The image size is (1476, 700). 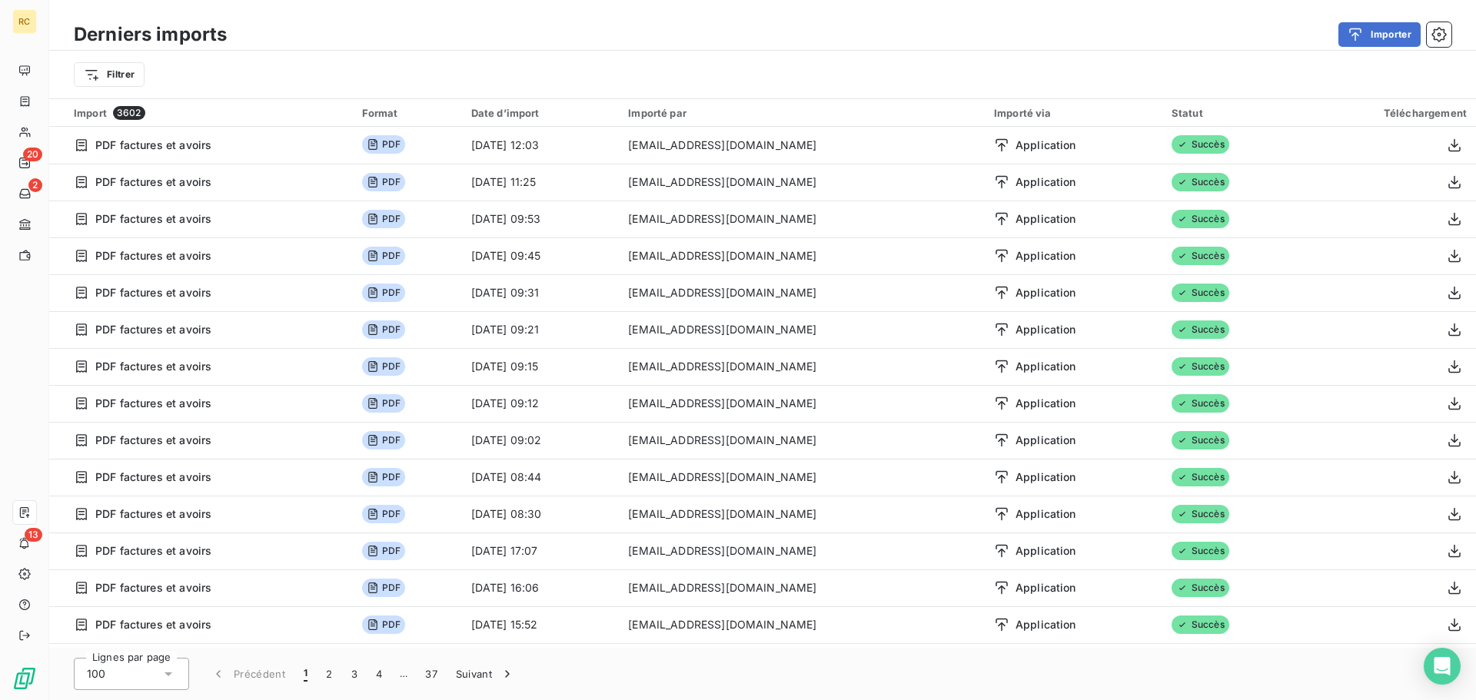 I want to click on div: Téléchargement, so click(x=1386, y=113).